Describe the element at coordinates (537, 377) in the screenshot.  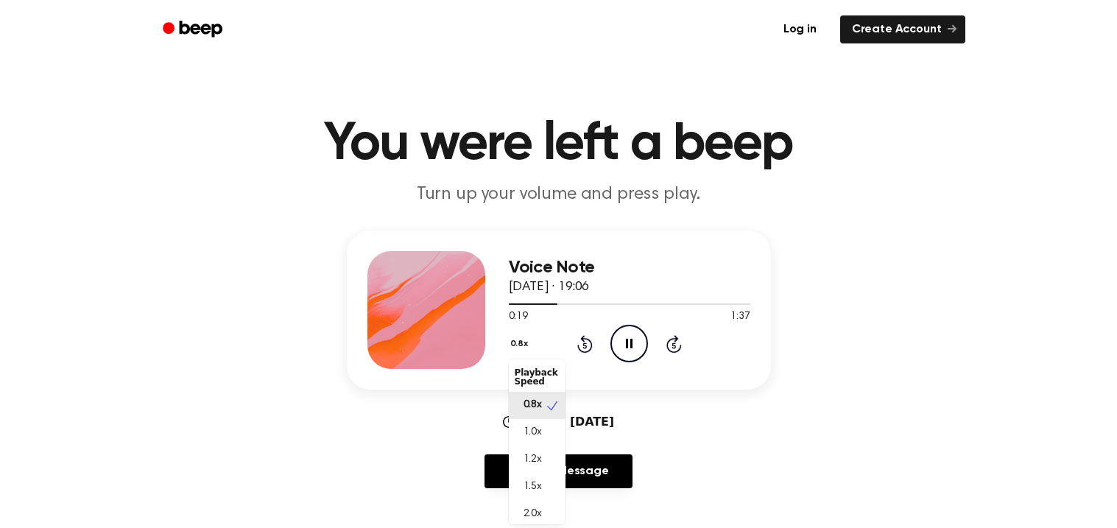
I see `div: Playback Speed` at that location.